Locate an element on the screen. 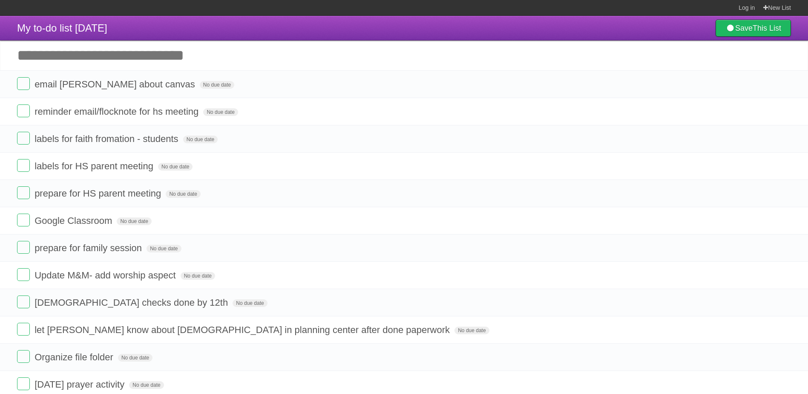  span: Organize file folder is located at coordinates (75, 356).